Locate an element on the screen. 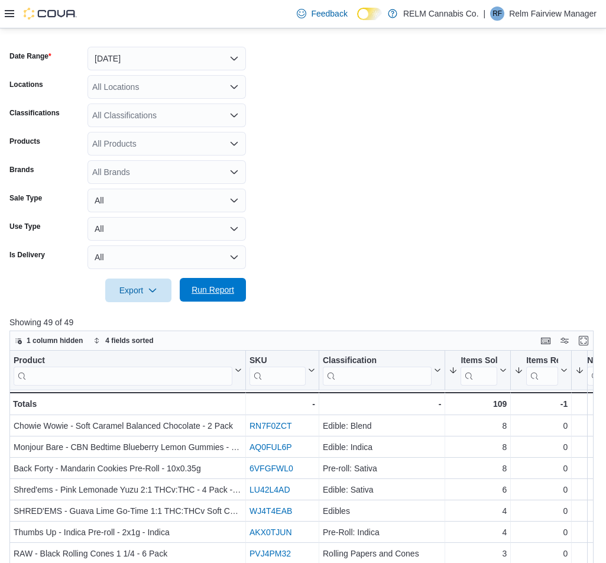  a: AQ0FUL6P is located at coordinates (271, 447).